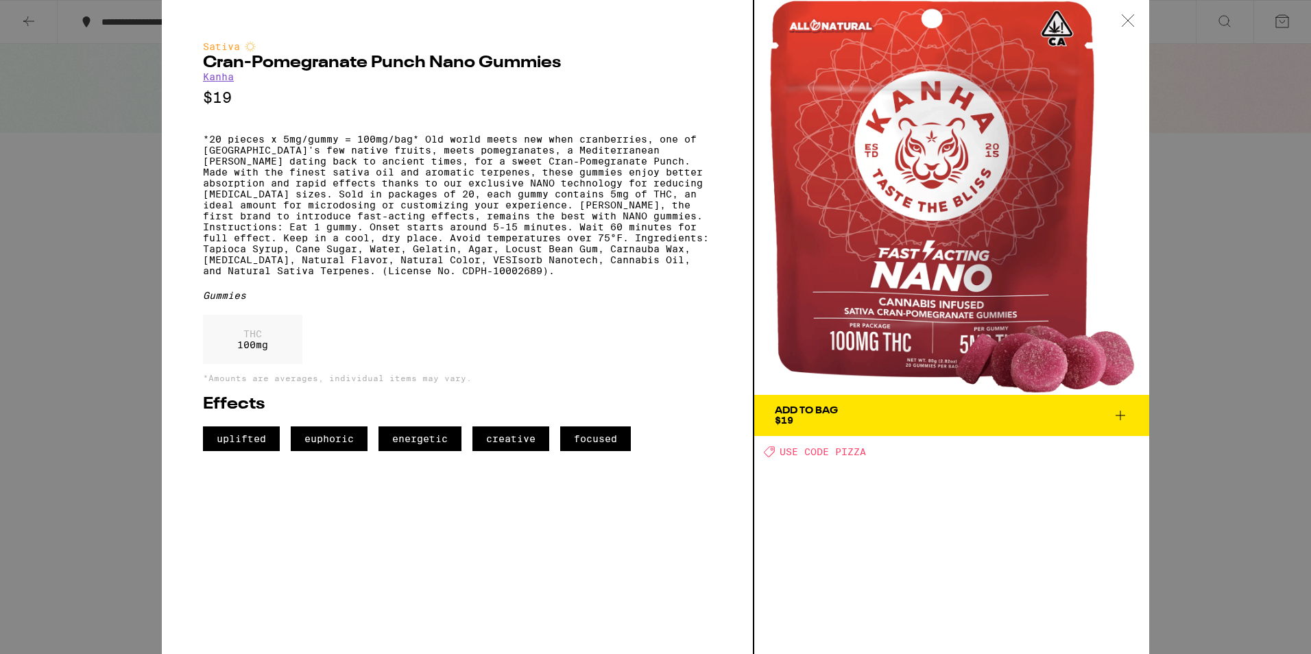 The image size is (1311, 654). I want to click on div: Sativa, so click(457, 47).